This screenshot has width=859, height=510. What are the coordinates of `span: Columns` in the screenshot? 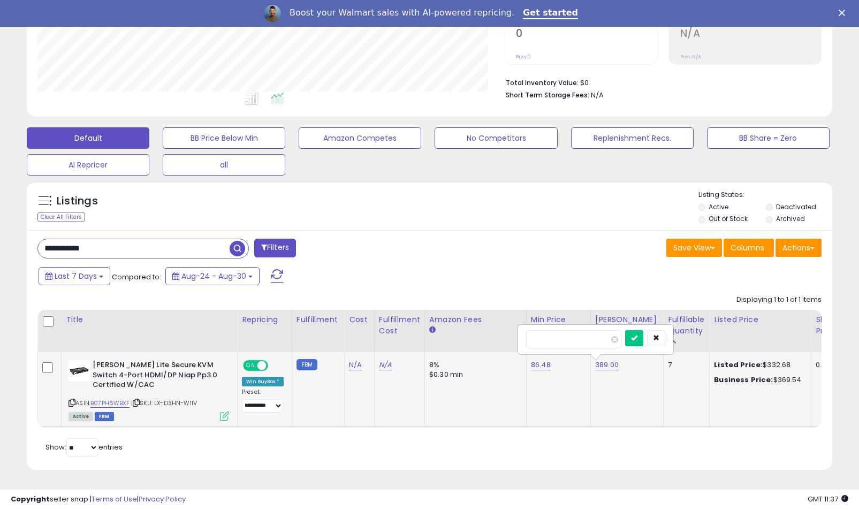 It's located at (747, 248).